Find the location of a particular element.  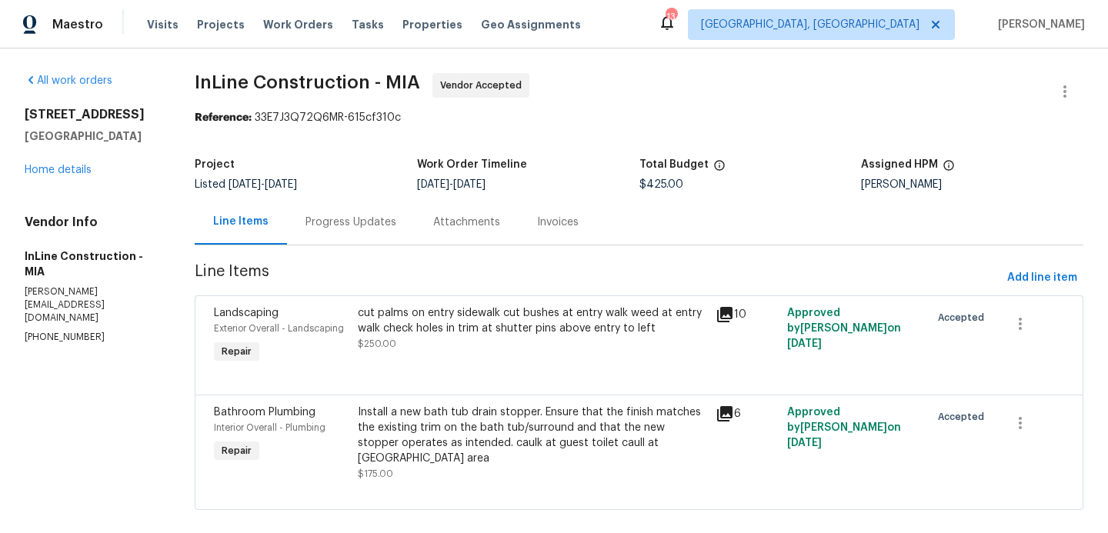

span: $425.00 is located at coordinates (661, 185).